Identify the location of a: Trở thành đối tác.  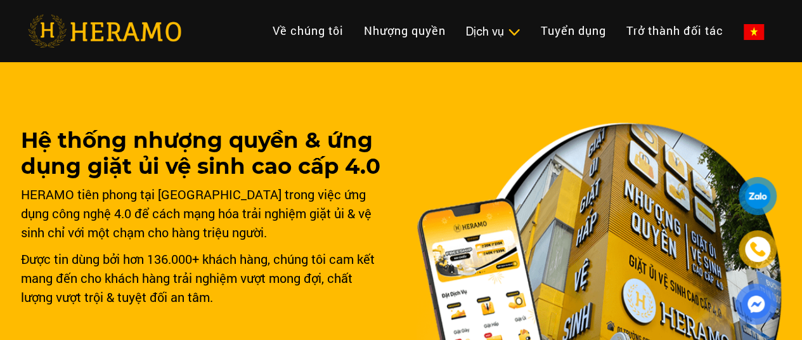
(674, 30).